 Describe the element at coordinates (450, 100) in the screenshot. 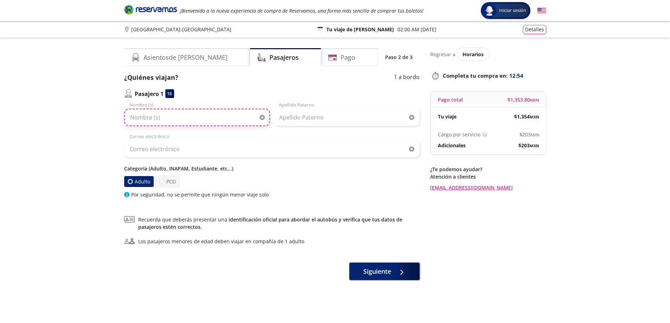

I see `p: Pago total` at that location.